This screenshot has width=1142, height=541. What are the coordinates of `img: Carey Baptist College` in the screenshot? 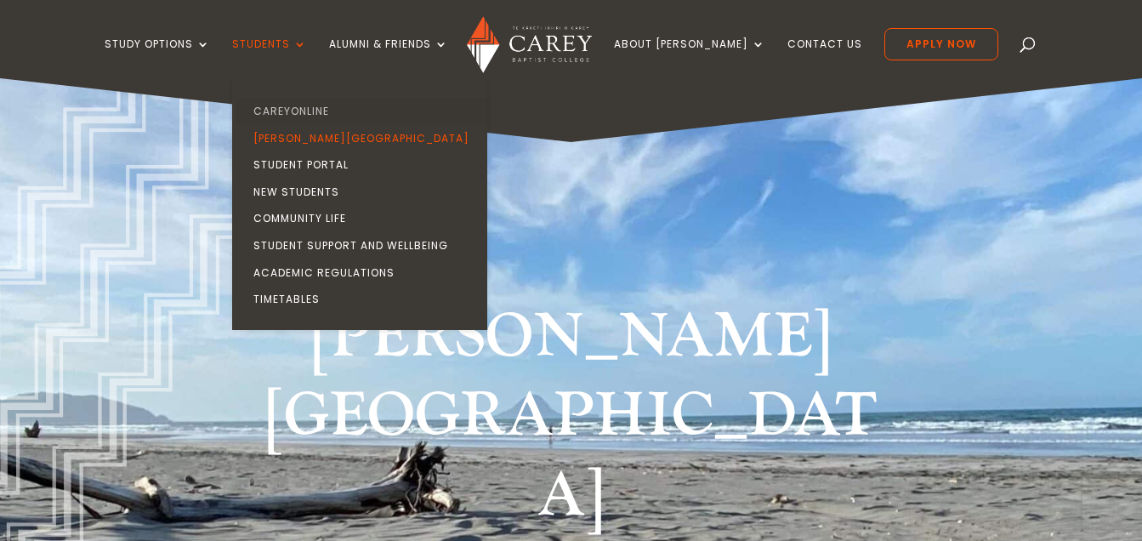 It's located at (529, 44).